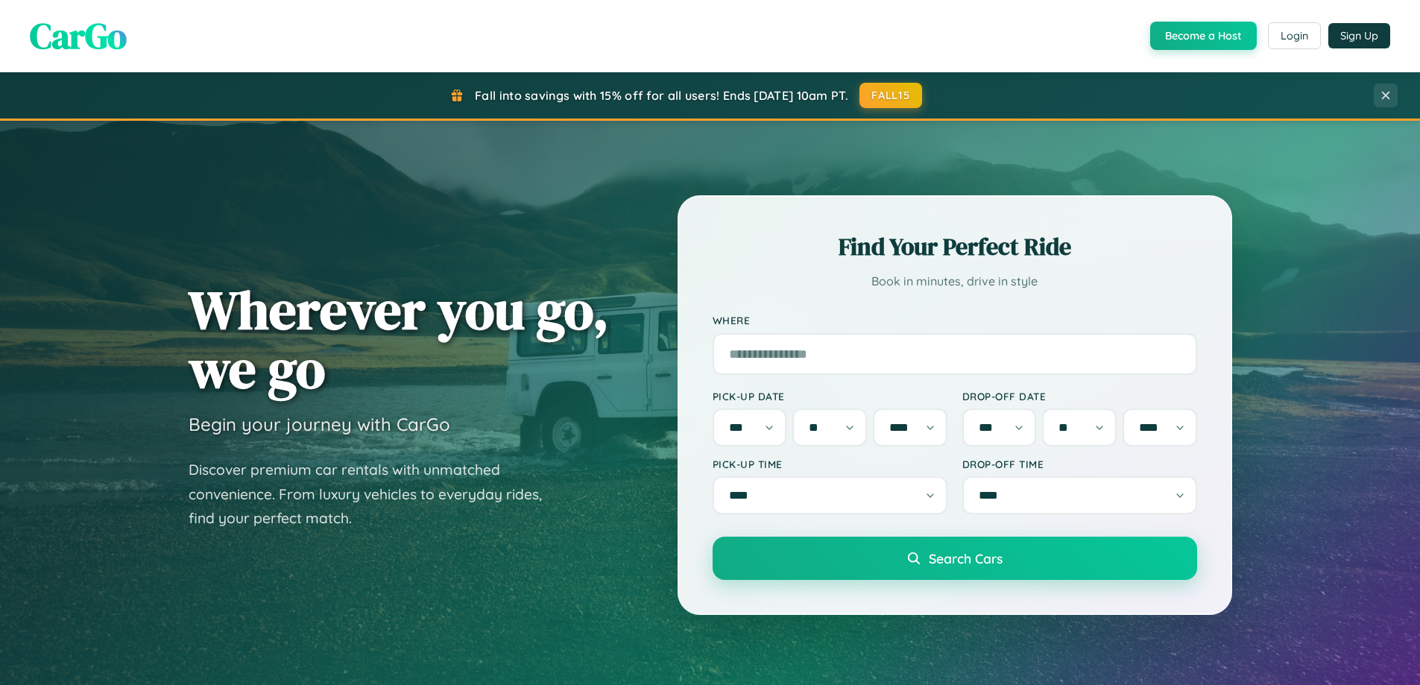 The height and width of the screenshot is (685, 1420). Describe the element at coordinates (319, 424) in the screenshot. I see `h3: Begin your journey with CarGo` at that location.